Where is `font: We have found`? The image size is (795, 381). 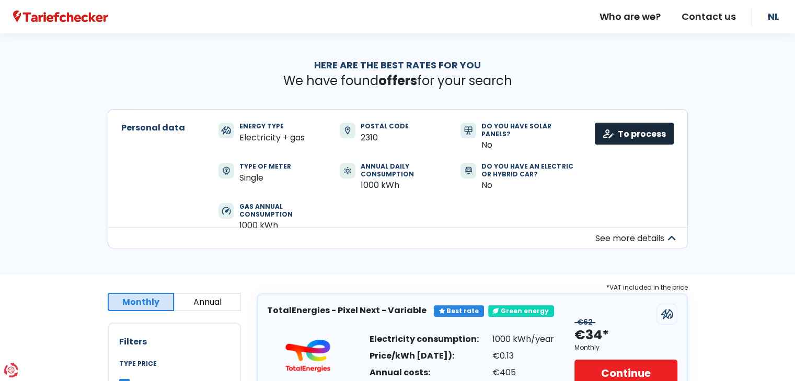 font: We have found is located at coordinates (331, 80).